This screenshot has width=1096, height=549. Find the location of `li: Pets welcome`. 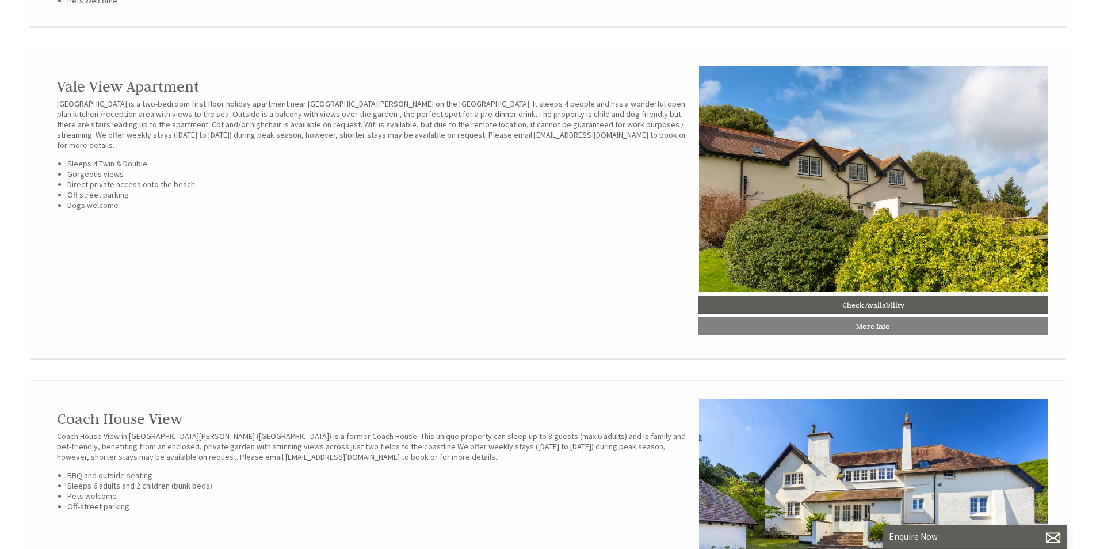

li: Pets welcome is located at coordinates (378, 496).